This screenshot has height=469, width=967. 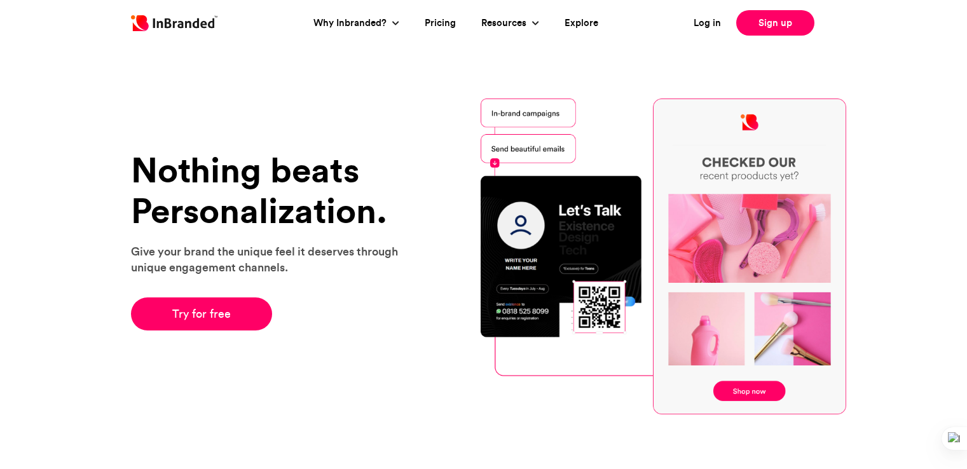 I want to click on a: Explore, so click(x=581, y=23).